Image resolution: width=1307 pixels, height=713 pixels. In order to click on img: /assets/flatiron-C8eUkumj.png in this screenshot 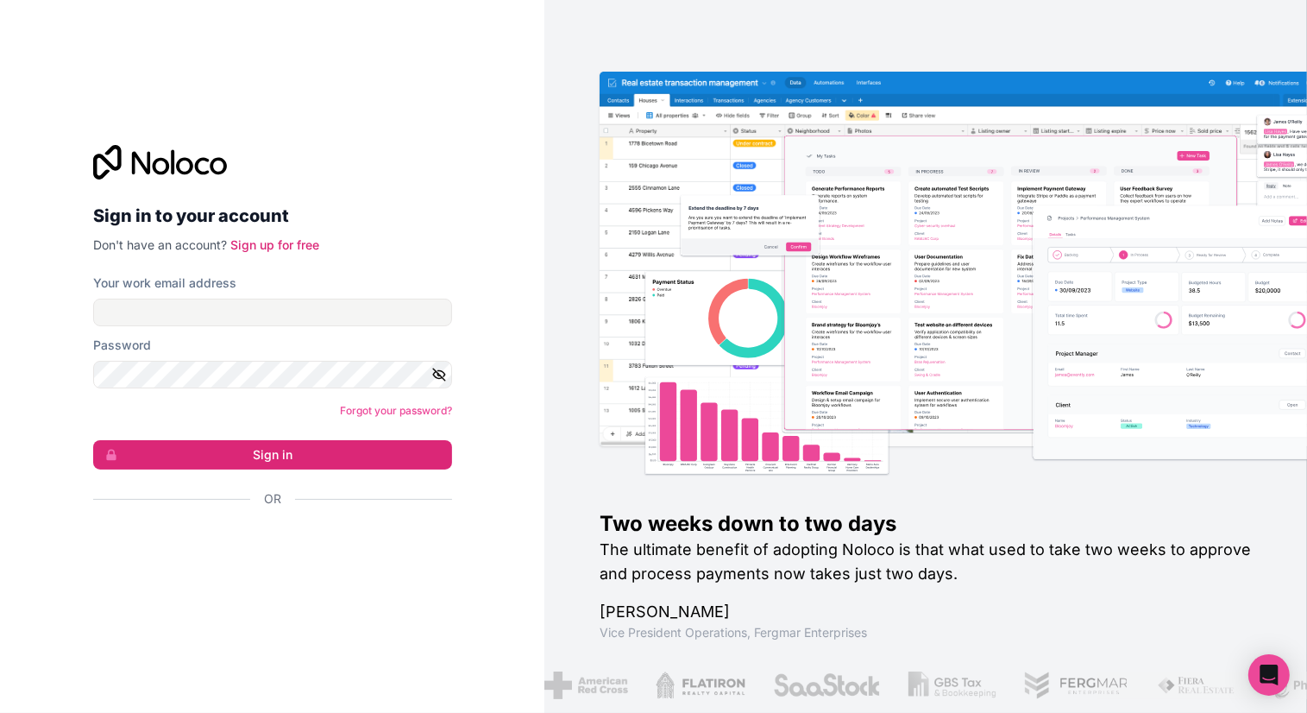, I will do `click(692, 685)`.